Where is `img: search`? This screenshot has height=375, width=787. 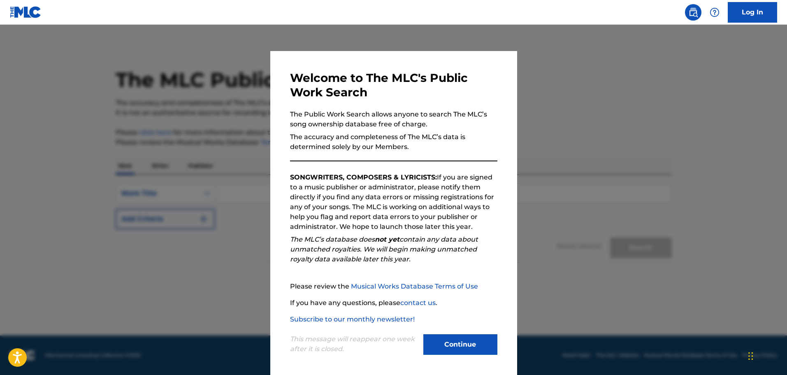 img: search is located at coordinates (693, 12).